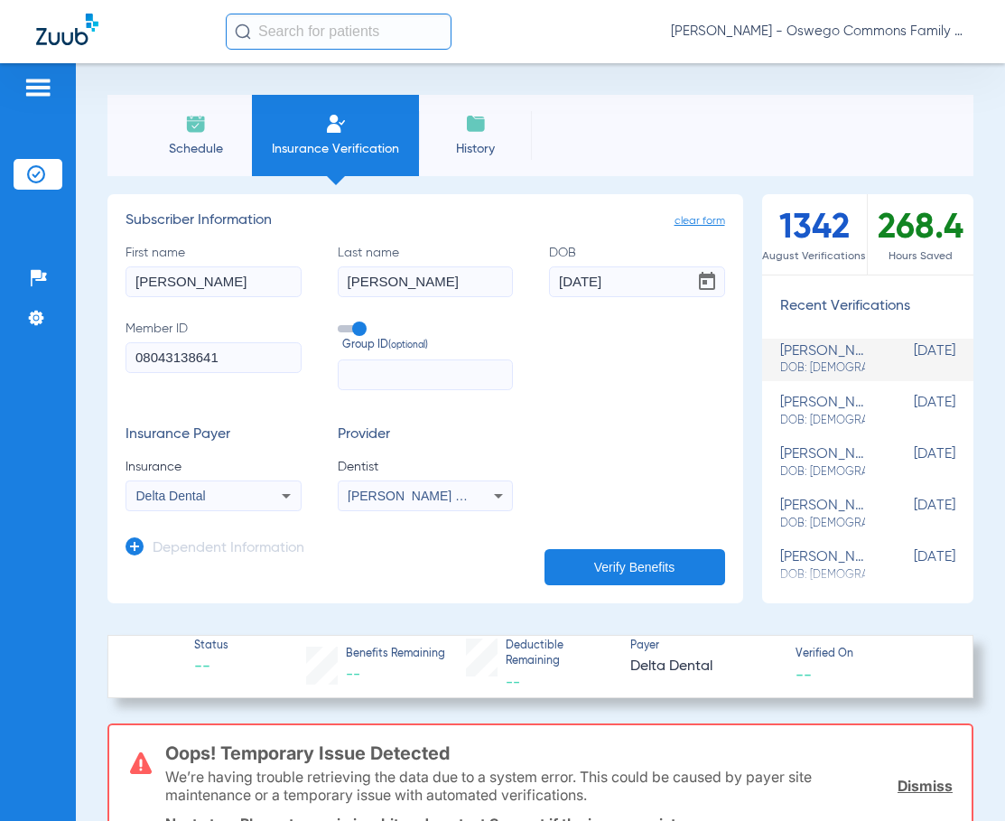 The height and width of the screenshot is (821, 1005). What do you see at coordinates (559, 753) in the screenshot?
I see `h3: Oops! Temporary Issue Detected` at bounding box center [559, 753].